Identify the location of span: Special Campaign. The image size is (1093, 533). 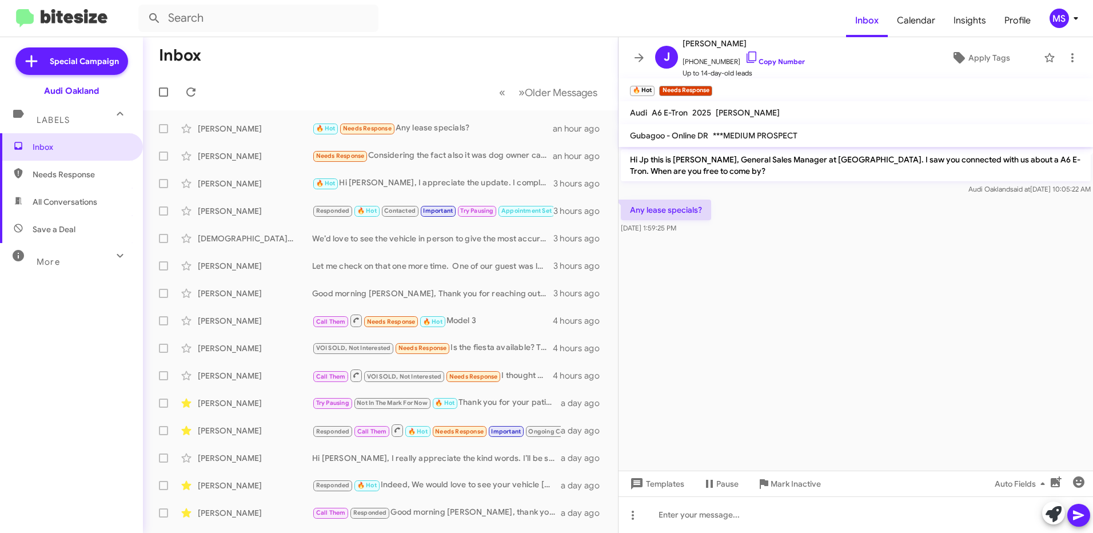
(84, 61).